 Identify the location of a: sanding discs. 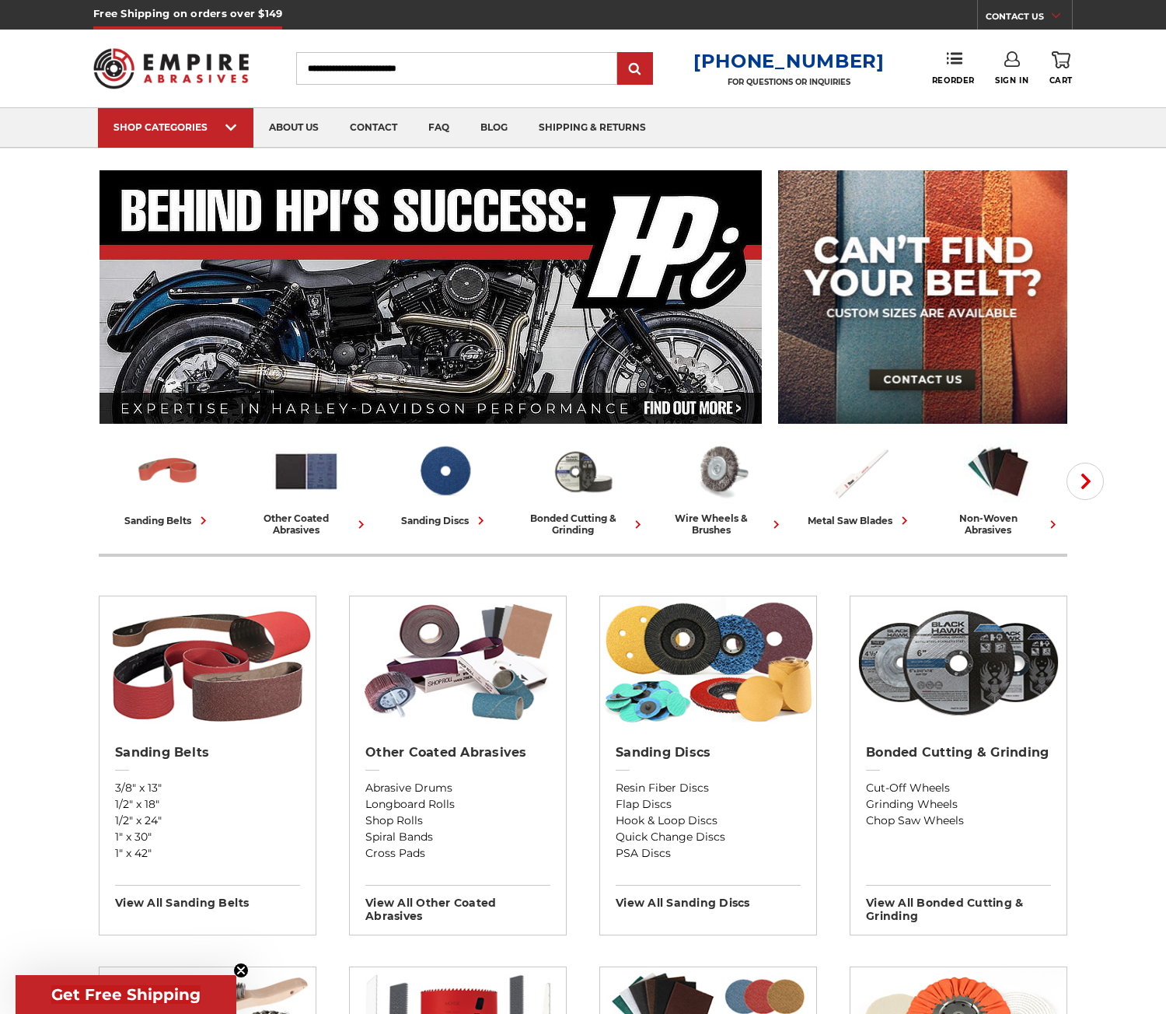
(445, 483).